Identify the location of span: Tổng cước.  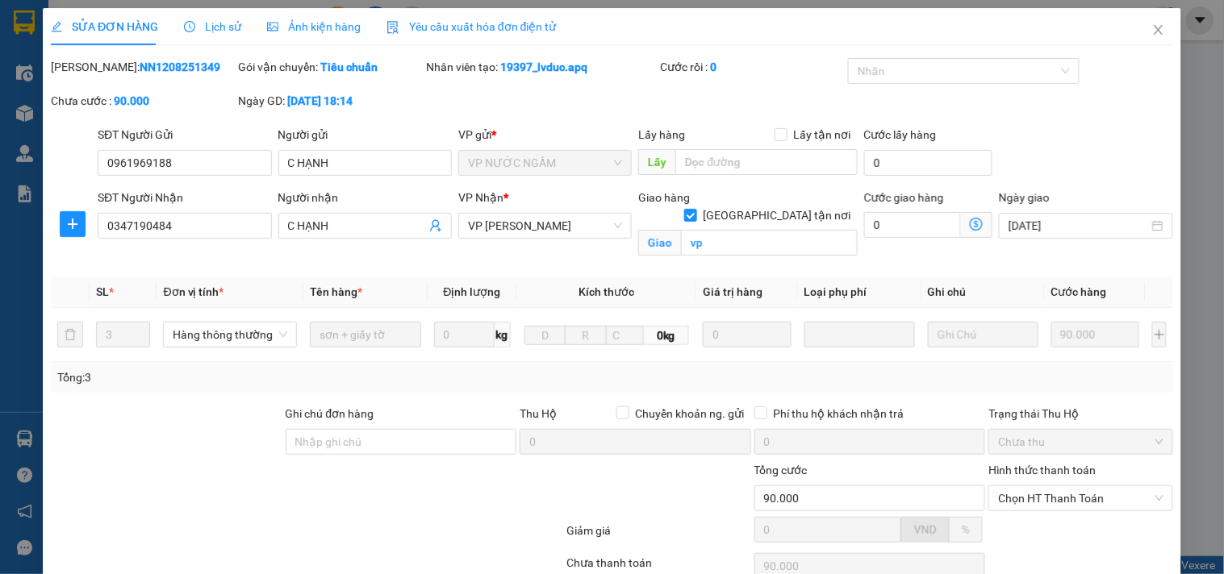
(781, 470).